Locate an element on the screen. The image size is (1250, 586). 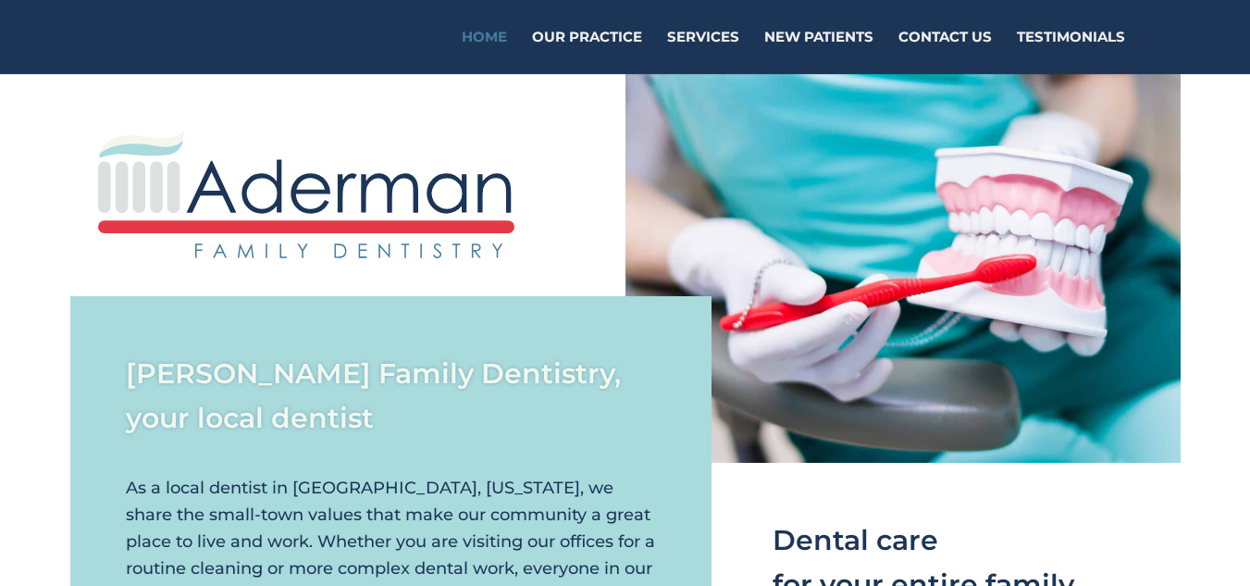
a: Home is located at coordinates (484, 52).